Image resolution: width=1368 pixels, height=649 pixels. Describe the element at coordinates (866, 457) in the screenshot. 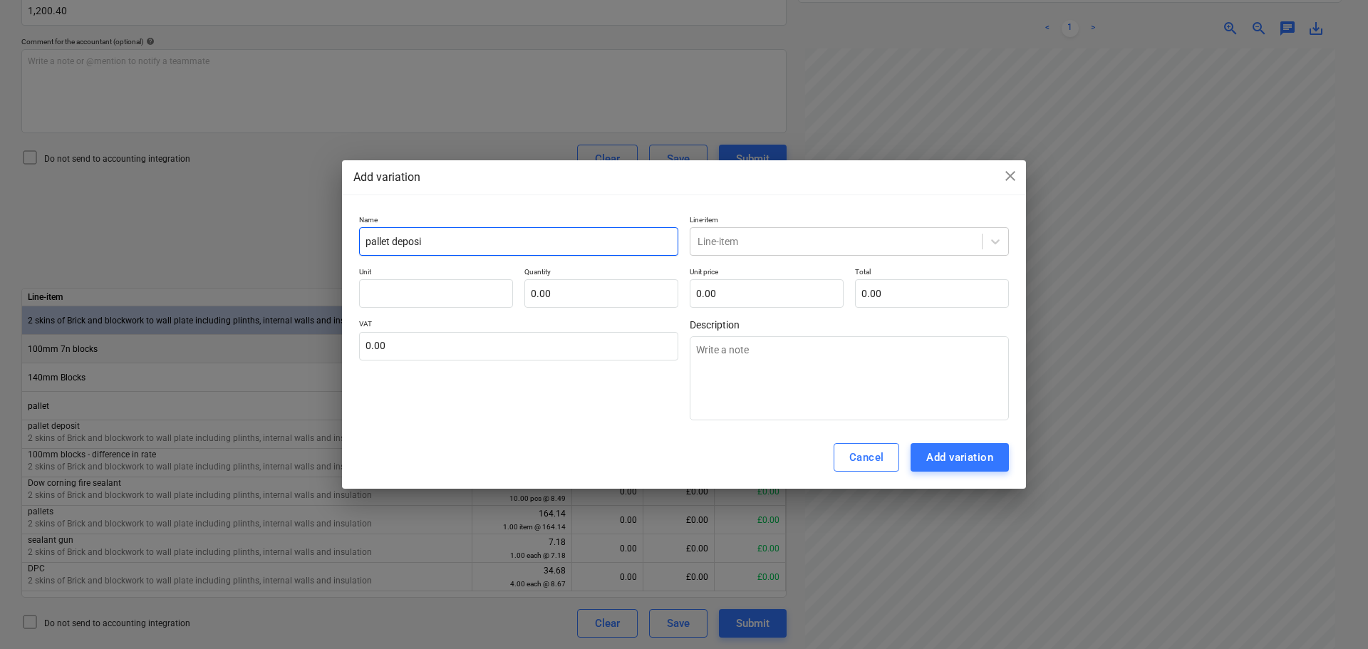

I see `button: Cancel` at that location.